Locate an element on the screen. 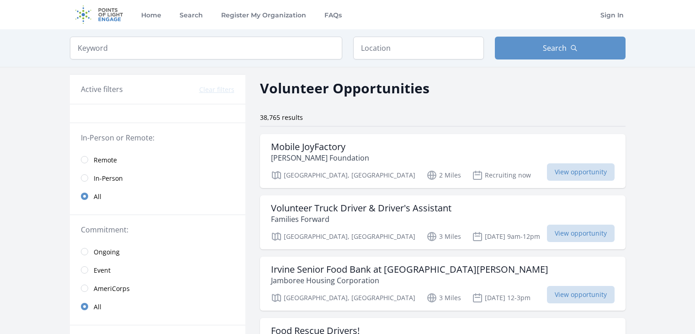 Image resolution: width=695 pixels, height=334 pixels. span: Event is located at coordinates (102, 270).